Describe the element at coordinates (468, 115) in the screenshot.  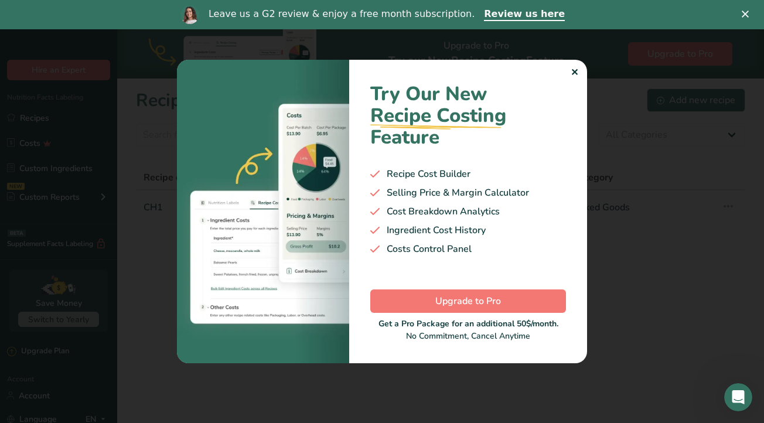
I see `h1: Try Our New Feature` at that location.